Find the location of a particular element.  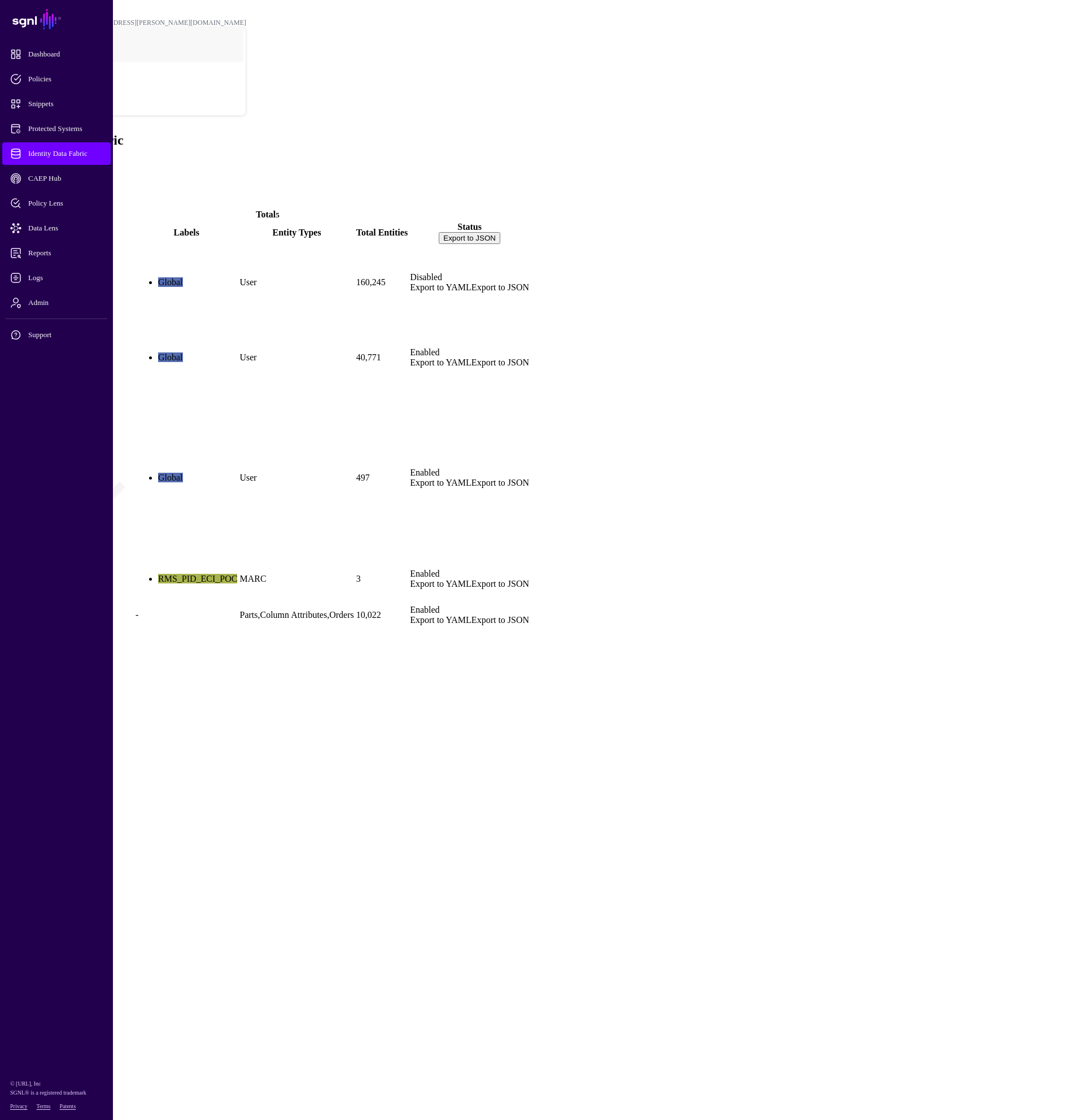

a: Admin is located at coordinates (57, 302).